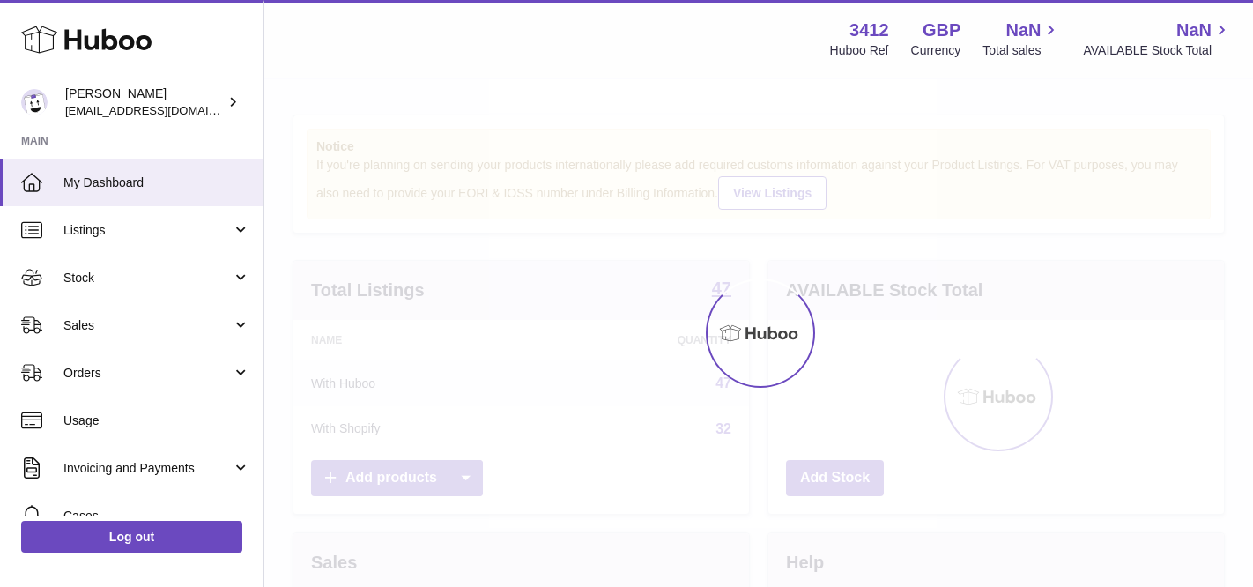 This screenshot has height=587, width=1253. Describe the element at coordinates (157, 515) in the screenshot. I see `span: Cases` at that location.